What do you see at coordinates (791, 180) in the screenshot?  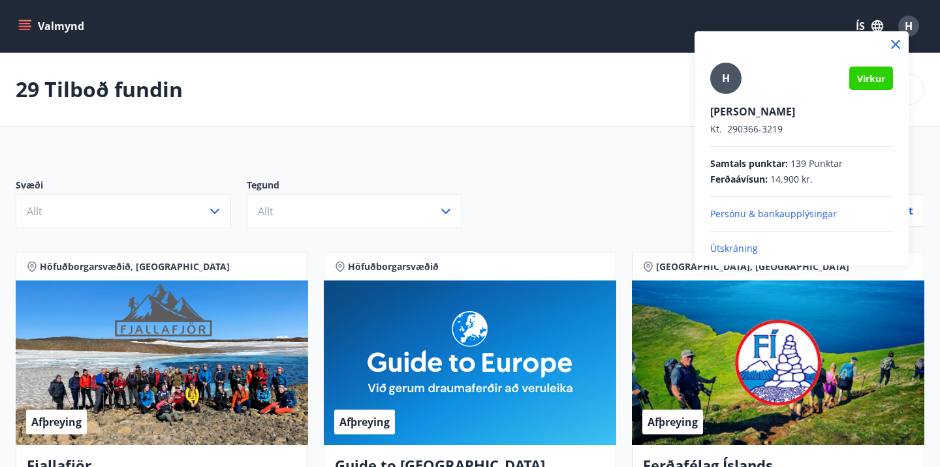 I see `span: 14.900 kr.` at bounding box center [791, 180].